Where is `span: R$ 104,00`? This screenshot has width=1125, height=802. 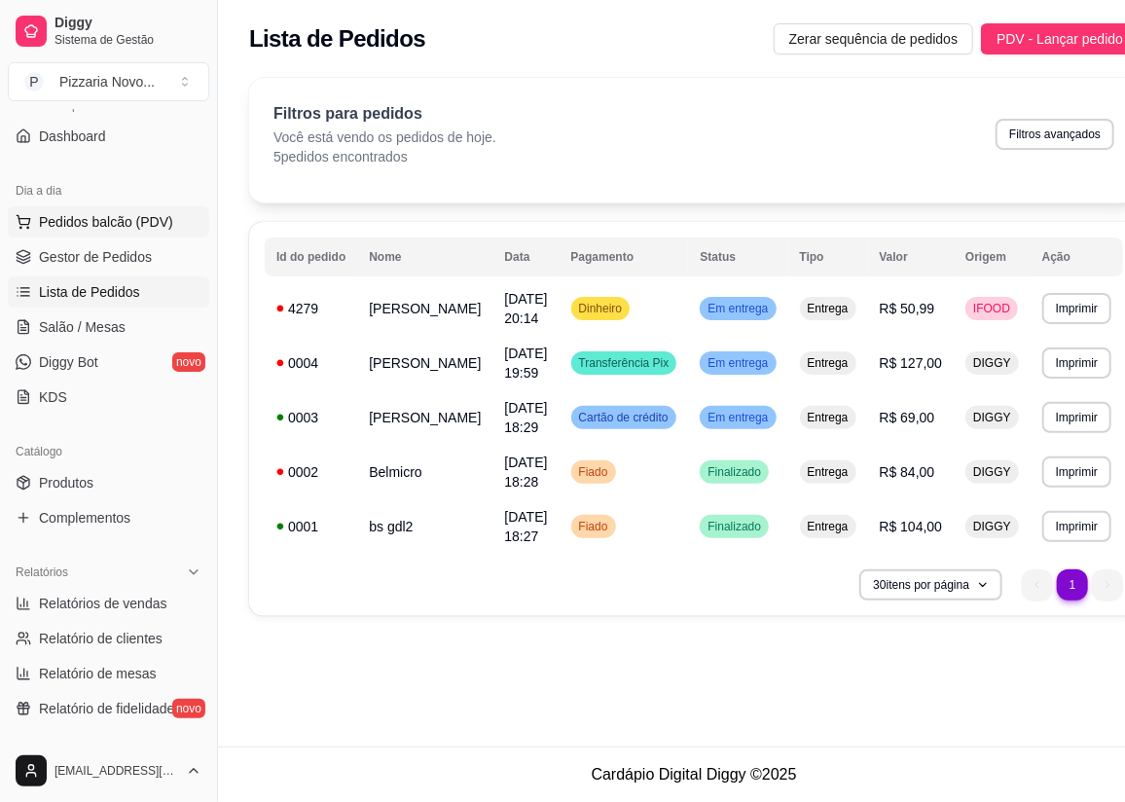
span: R$ 104,00 is located at coordinates (911, 527).